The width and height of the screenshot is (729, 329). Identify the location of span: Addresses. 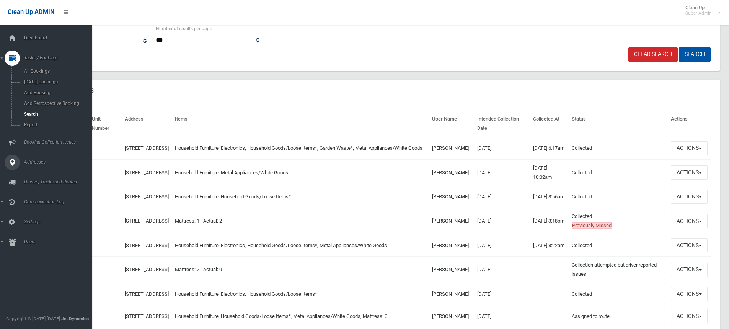
(60, 162).